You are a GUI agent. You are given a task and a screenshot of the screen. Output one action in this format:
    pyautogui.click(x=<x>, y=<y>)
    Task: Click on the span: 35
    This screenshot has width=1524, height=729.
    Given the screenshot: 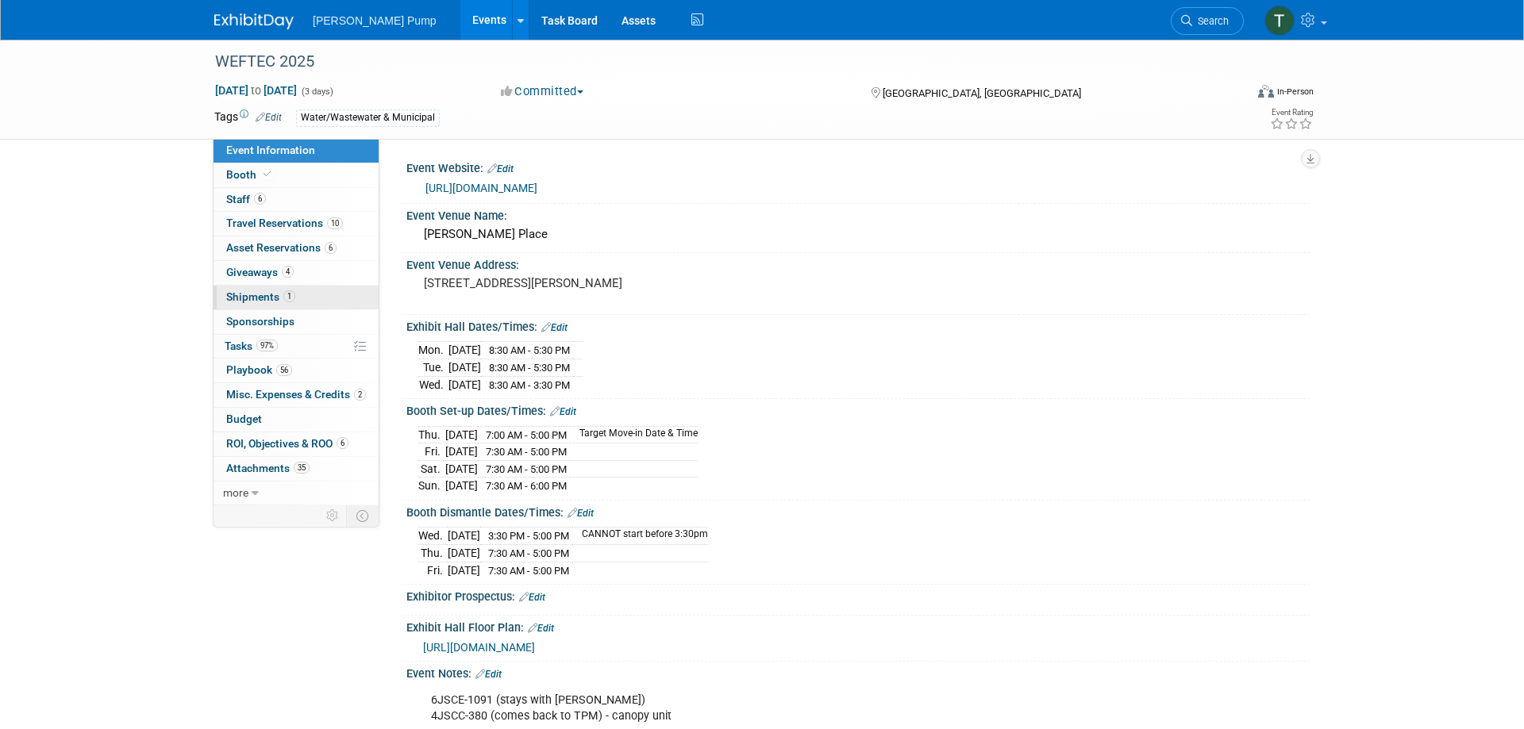 What is the action you would take?
    pyautogui.click(x=302, y=468)
    